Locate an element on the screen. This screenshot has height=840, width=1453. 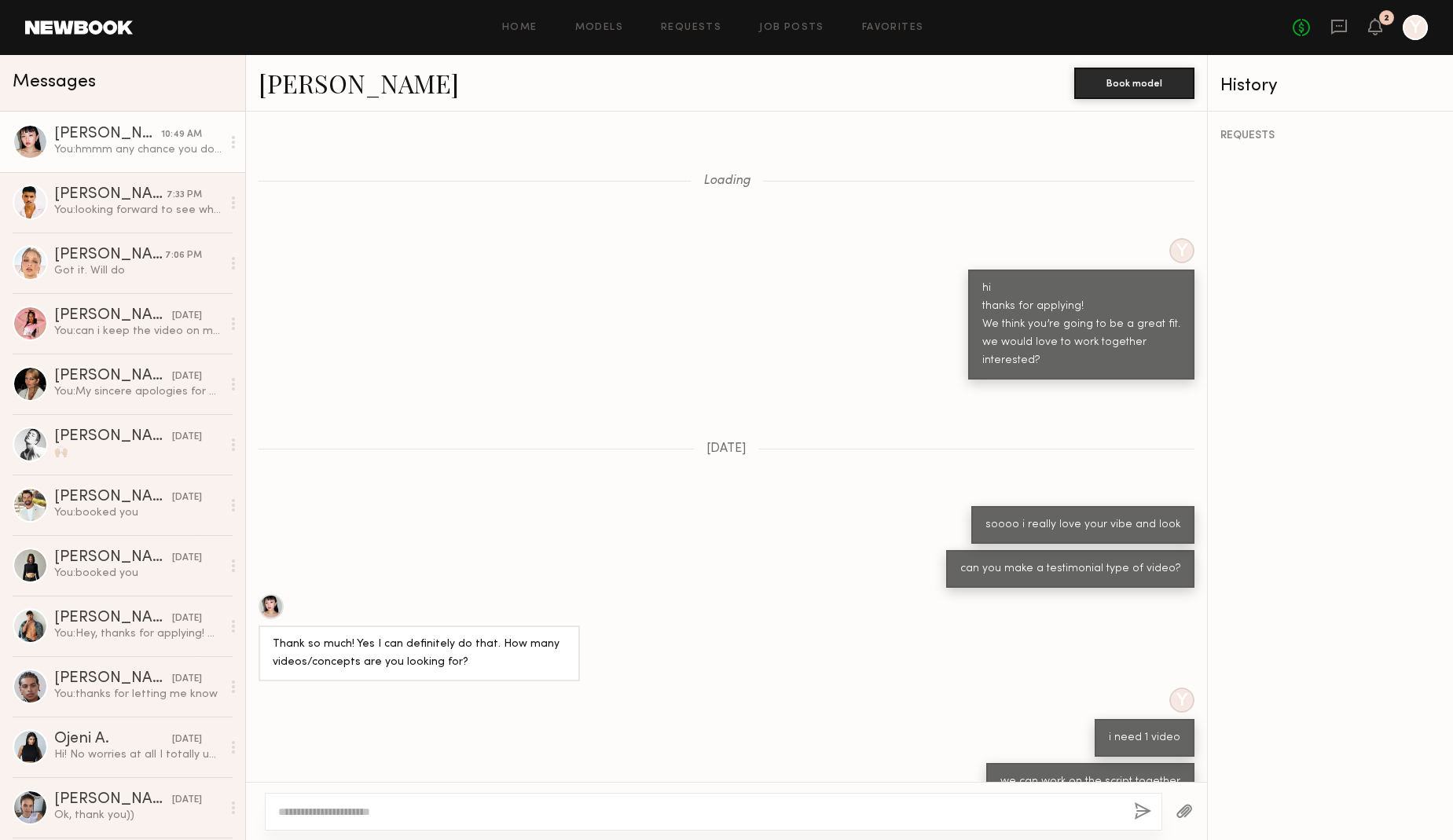
div: History is located at coordinates (1330, 86).